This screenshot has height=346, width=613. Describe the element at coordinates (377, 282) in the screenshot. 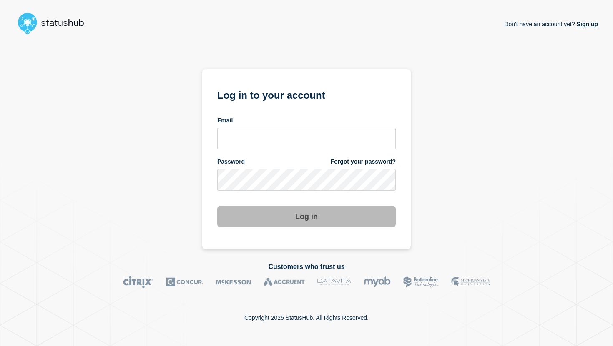

I see `img: myob logo` at that location.